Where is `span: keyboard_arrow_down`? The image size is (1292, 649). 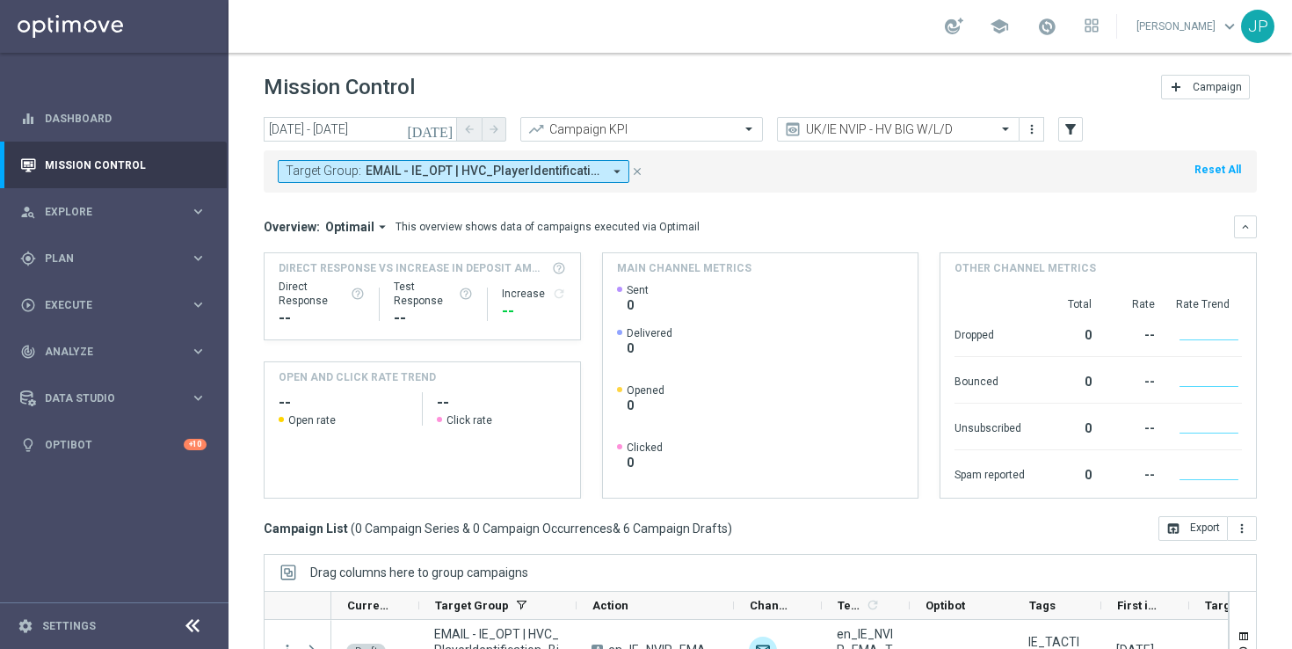 span: keyboard_arrow_down is located at coordinates (1230, 26).